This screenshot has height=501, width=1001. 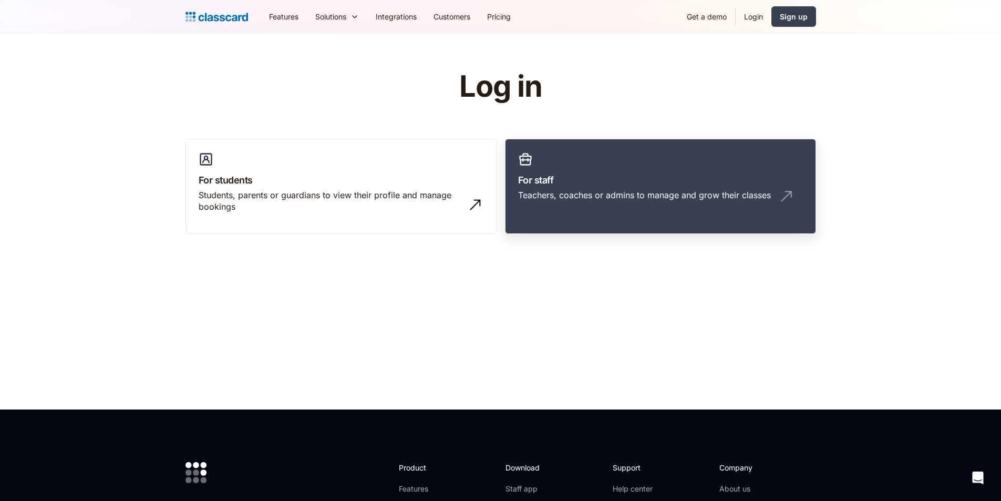 What do you see at coordinates (427, 467) in the screenshot?
I see `h2: Product` at bounding box center [427, 467].